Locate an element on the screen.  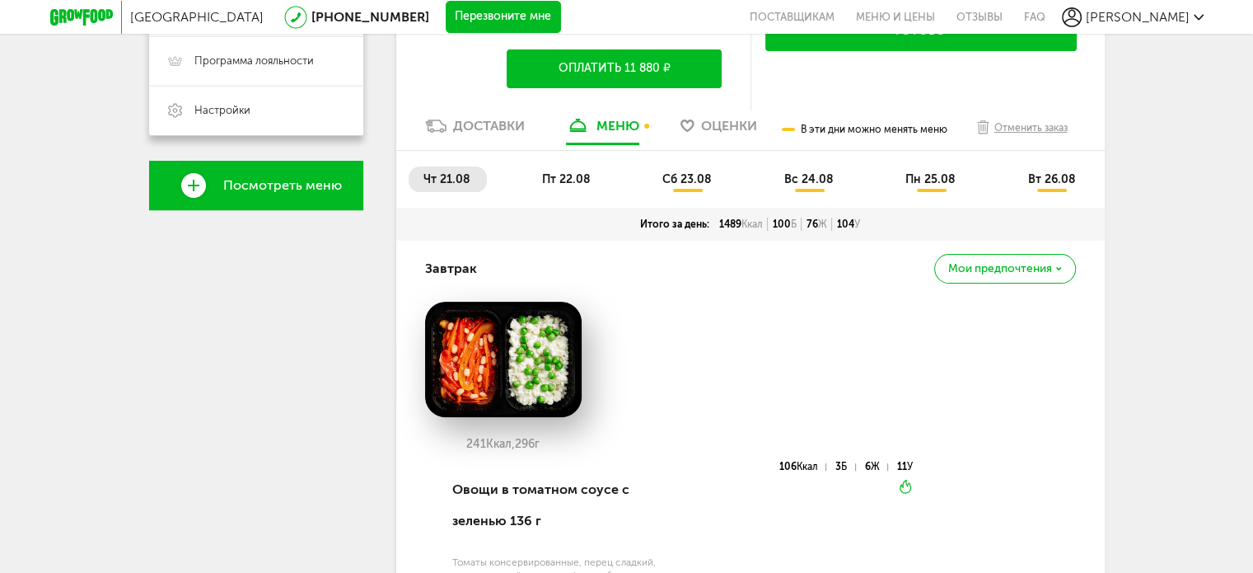
h4: Завтрак is located at coordinates (451, 269).